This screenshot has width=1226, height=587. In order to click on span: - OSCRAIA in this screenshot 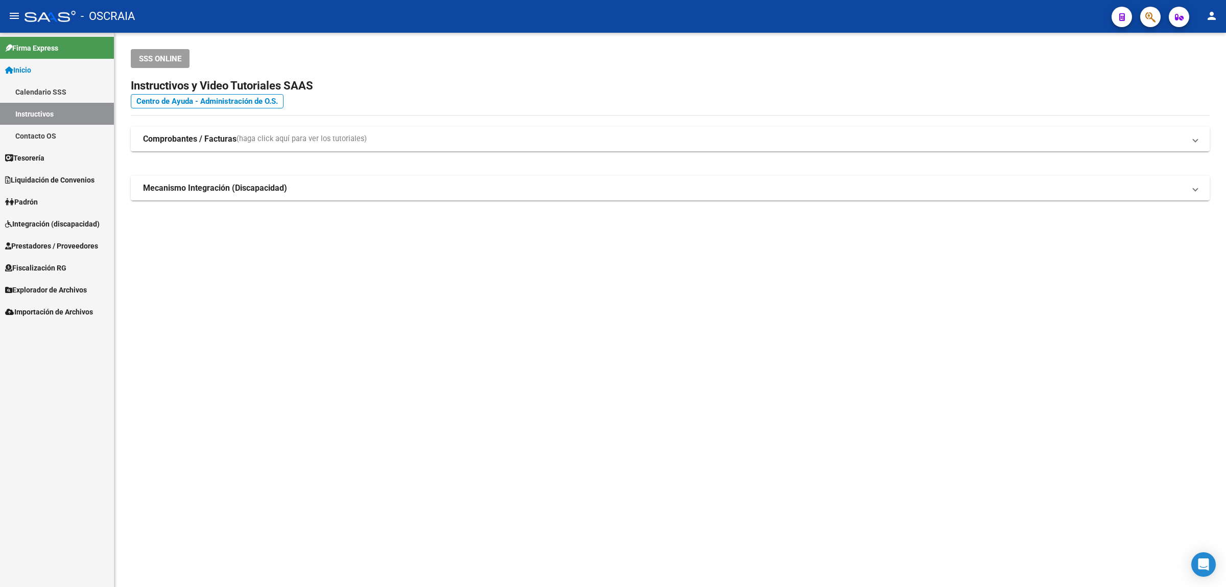, I will do `click(108, 16)`.